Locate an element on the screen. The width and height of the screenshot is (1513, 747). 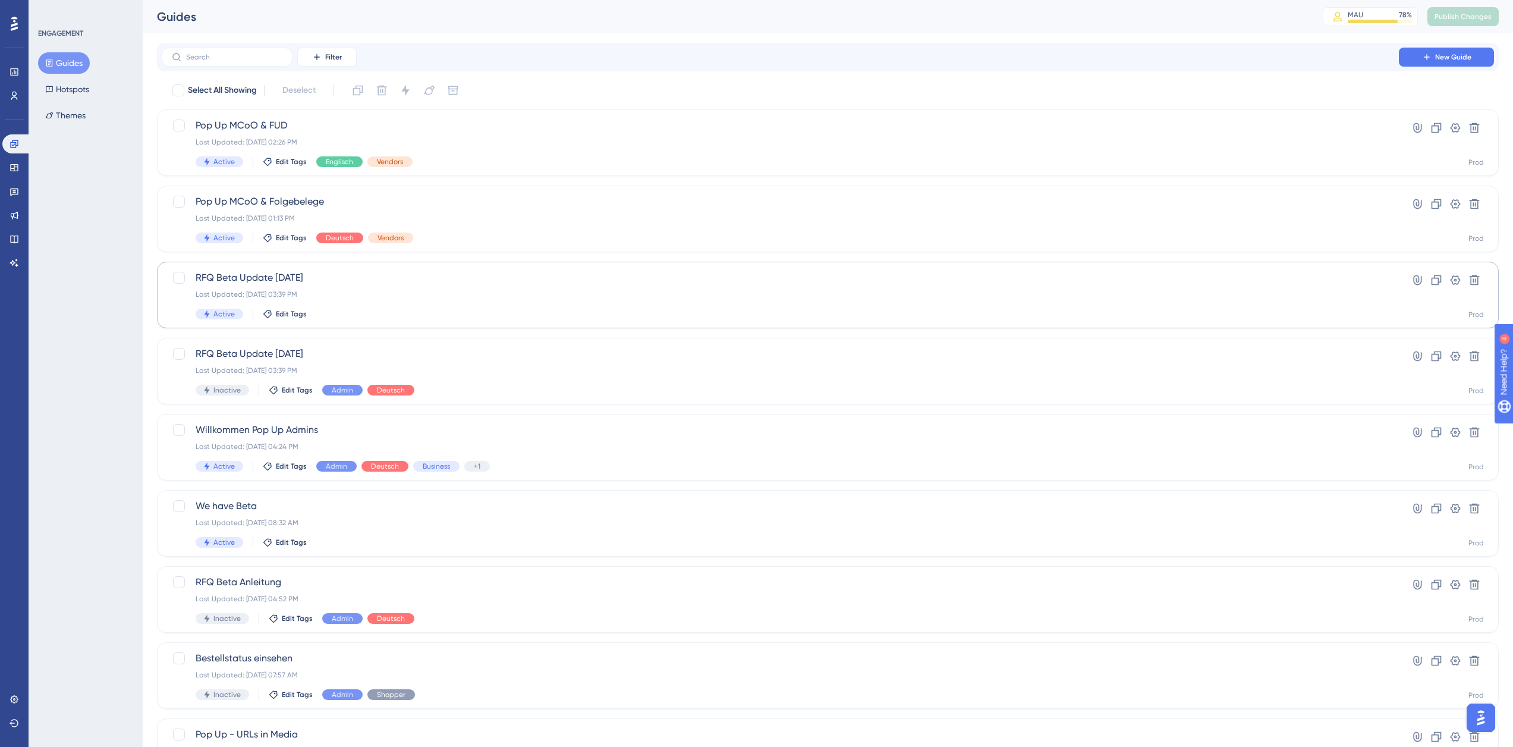
div: MAU is located at coordinates (1355, 15).